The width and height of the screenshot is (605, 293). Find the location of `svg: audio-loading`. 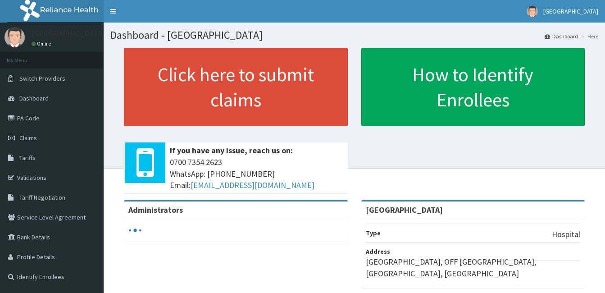

svg: audio-loading is located at coordinates (135, 230).